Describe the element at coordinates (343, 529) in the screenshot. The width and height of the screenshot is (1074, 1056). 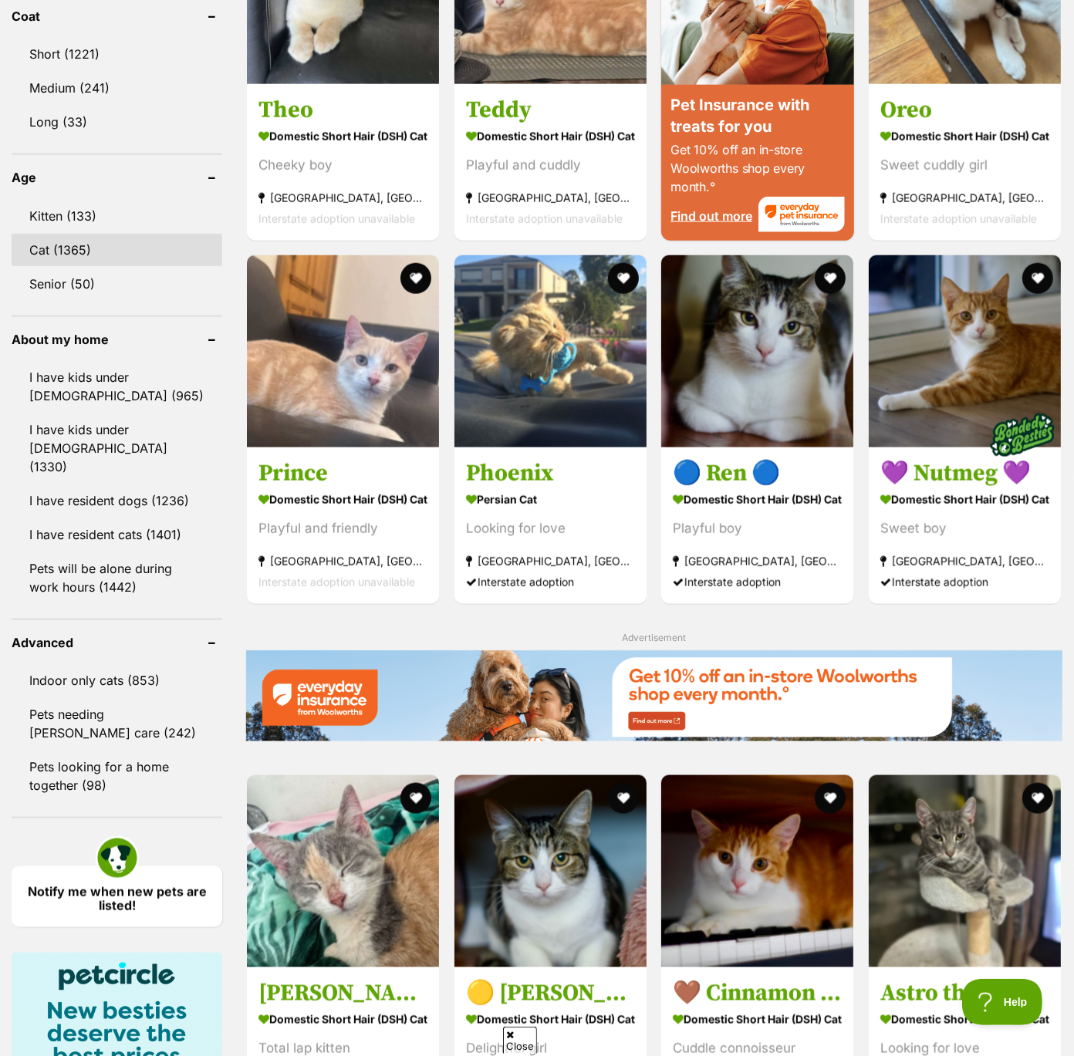
I see `div: Playful and friendly` at that location.